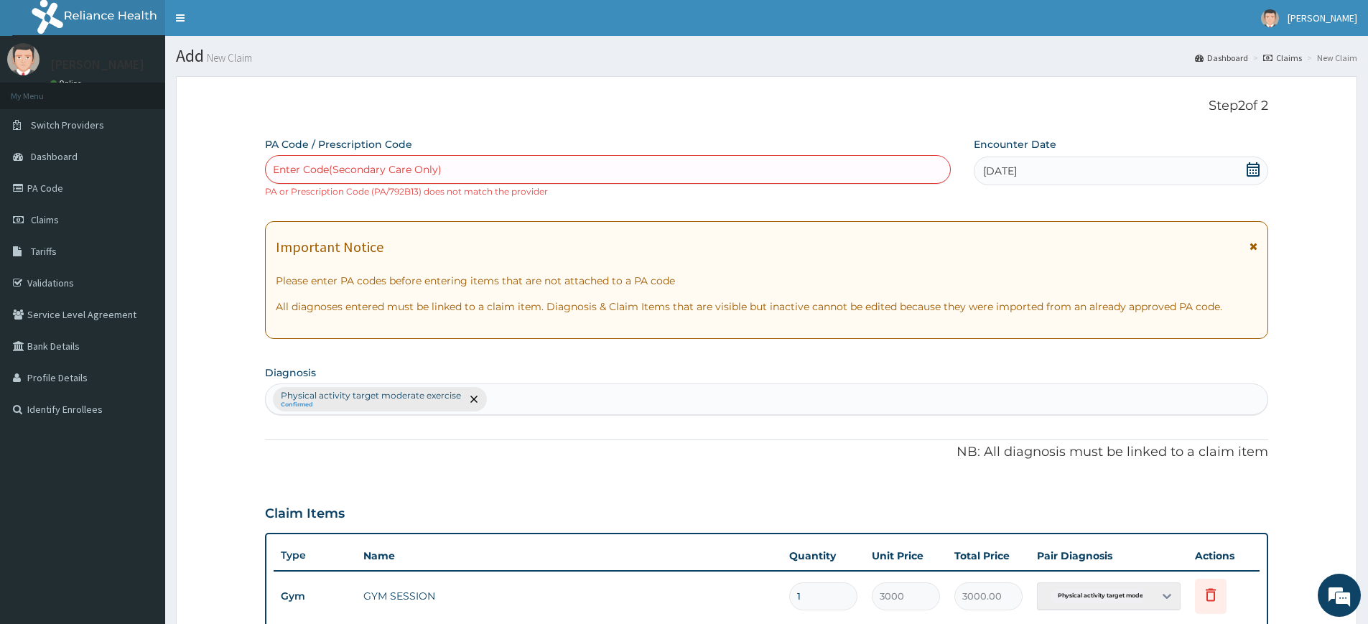 This screenshot has width=1368, height=624. Describe the element at coordinates (766, 106) in the screenshot. I see `p: Step 2 of 2` at that location.